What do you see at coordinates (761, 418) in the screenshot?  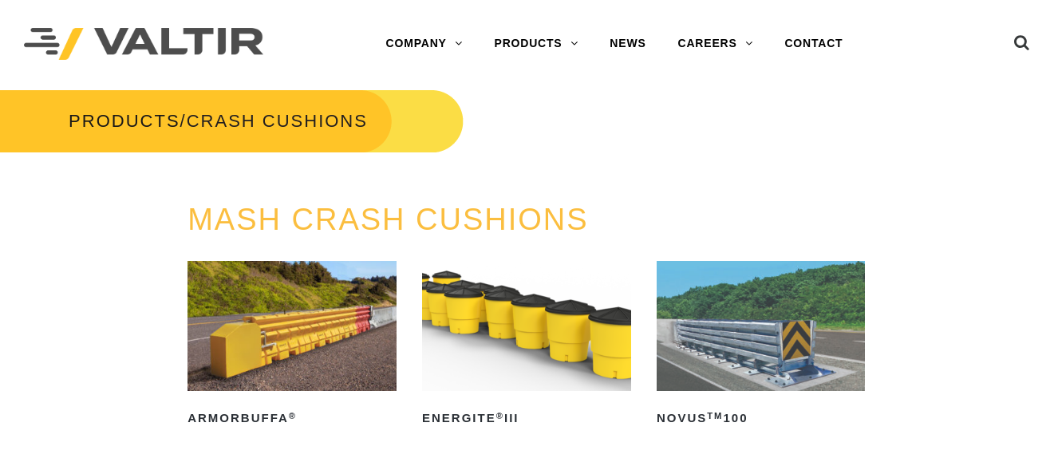 I see `h2: NOVUS 100` at bounding box center [761, 418].